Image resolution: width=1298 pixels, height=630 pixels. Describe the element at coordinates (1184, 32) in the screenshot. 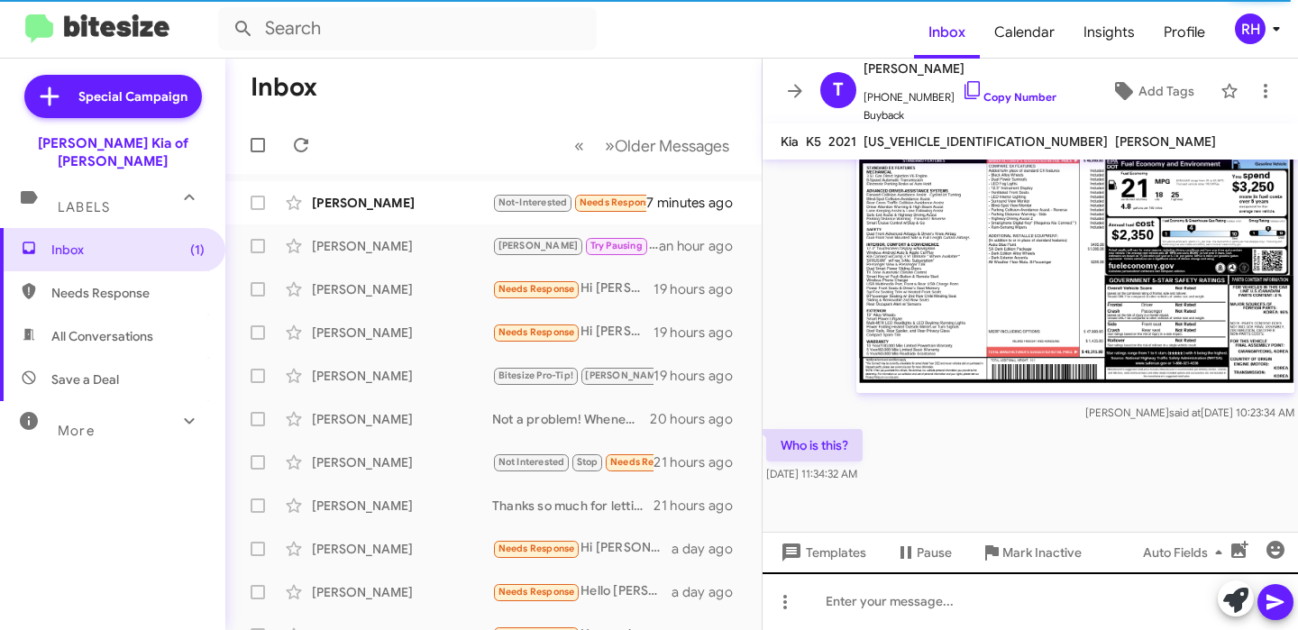

I see `span: Profile` at that location.